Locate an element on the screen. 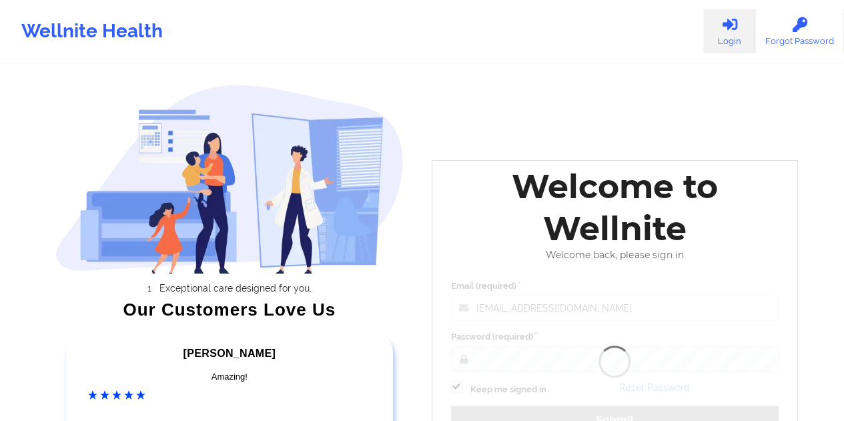 This screenshot has width=844, height=421. div: Welcome to Wellnite is located at coordinates (615, 207).